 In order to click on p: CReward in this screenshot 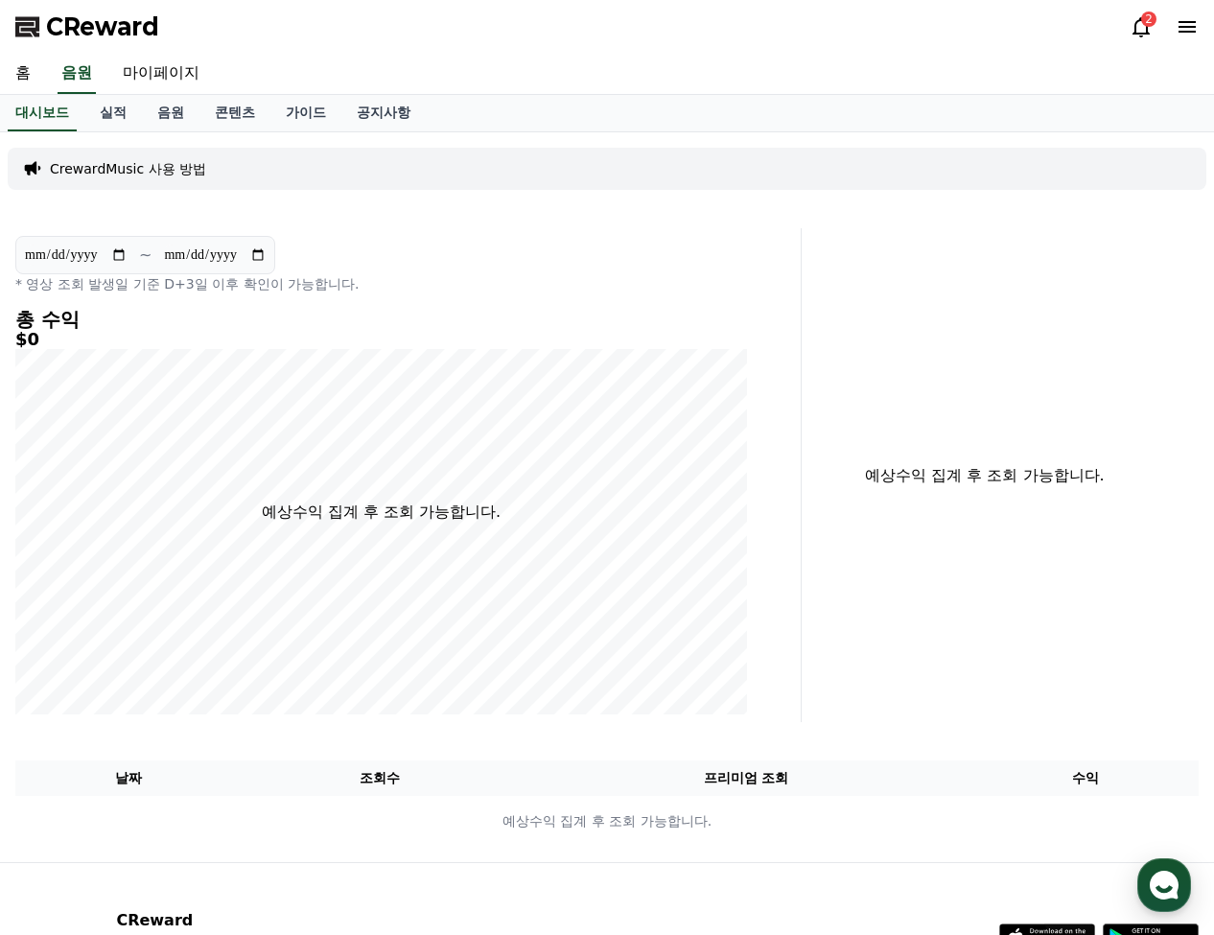, I will do `click(233, 921)`.